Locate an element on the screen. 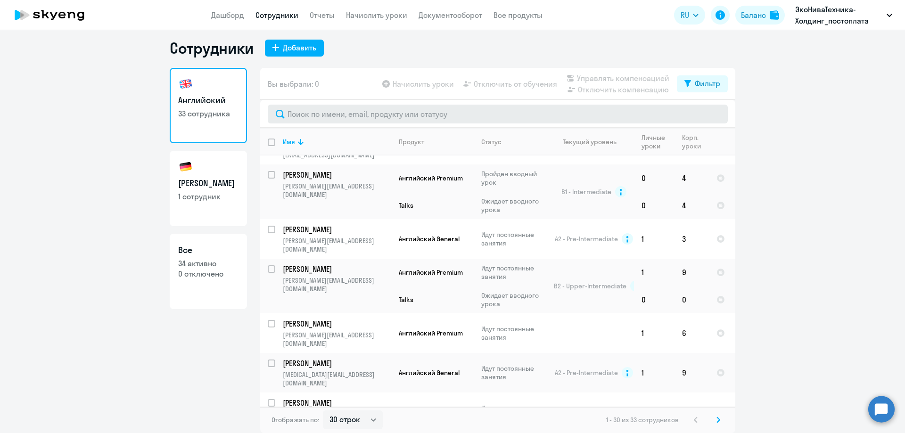 The image size is (905, 433). a: Все34 активно0 отключено is located at coordinates (208, 271).